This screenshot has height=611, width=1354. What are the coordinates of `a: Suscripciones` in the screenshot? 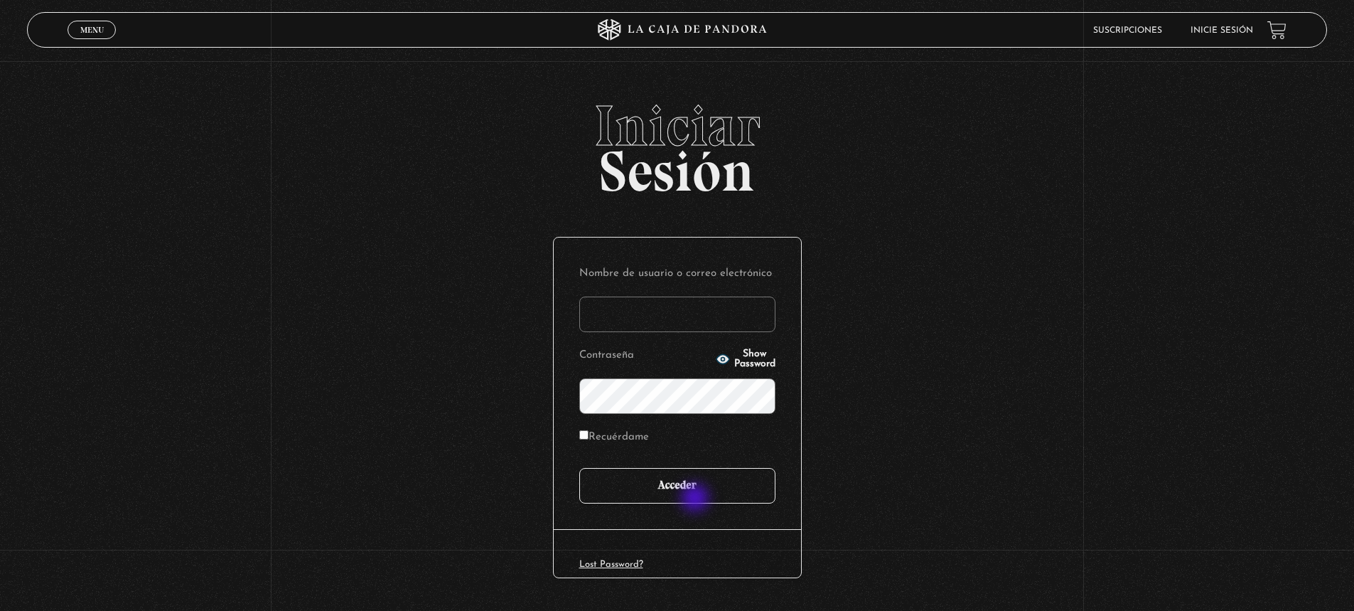 It's located at (1127, 31).